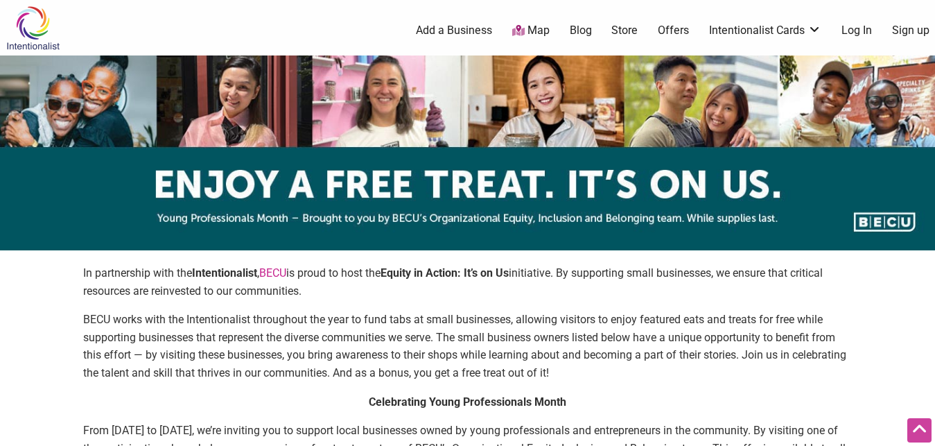 The image size is (935, 446). What do you see at coordinates (765, 30) in the screenshot?
I see `a: Intentionalist Cards` at bounding box center [765, 30].